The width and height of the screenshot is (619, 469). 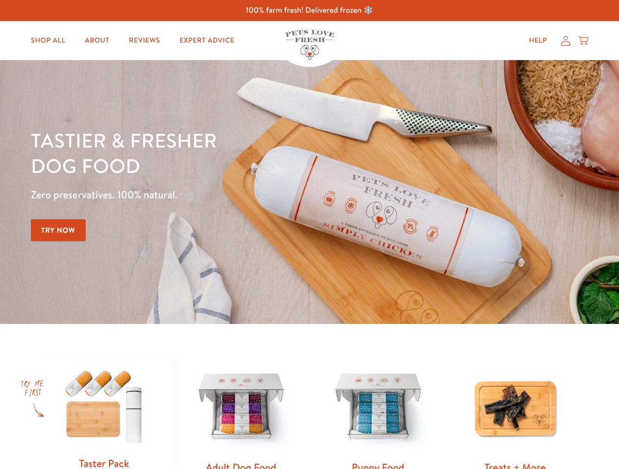 I want to click on p: Zero preservatives. 100% natural., so click(x=216, y=195).